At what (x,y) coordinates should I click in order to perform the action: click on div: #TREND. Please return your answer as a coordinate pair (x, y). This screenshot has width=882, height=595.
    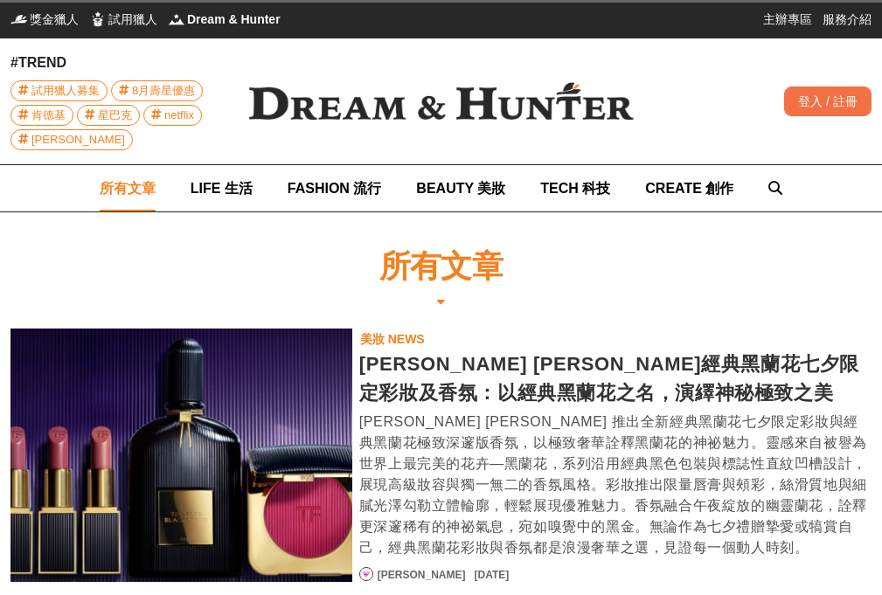
    Looking at the image, I should click on (118, 63).